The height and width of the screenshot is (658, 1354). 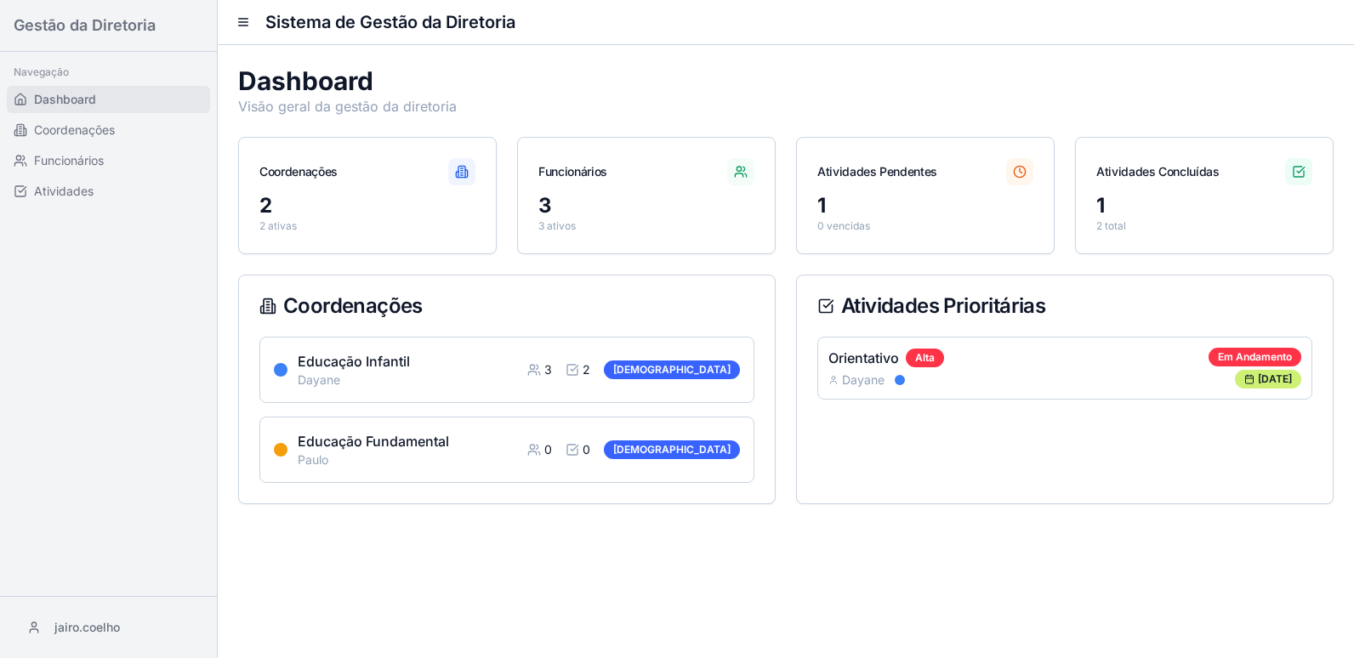 I want to click on div: Funcionários, so click(x=572, y=172).